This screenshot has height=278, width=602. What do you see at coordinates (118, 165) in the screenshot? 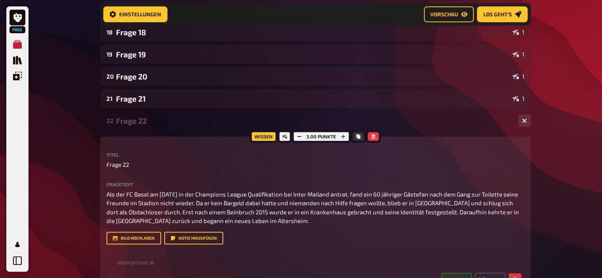
I see `span: Frage 22` at bounding box center [118, 165].